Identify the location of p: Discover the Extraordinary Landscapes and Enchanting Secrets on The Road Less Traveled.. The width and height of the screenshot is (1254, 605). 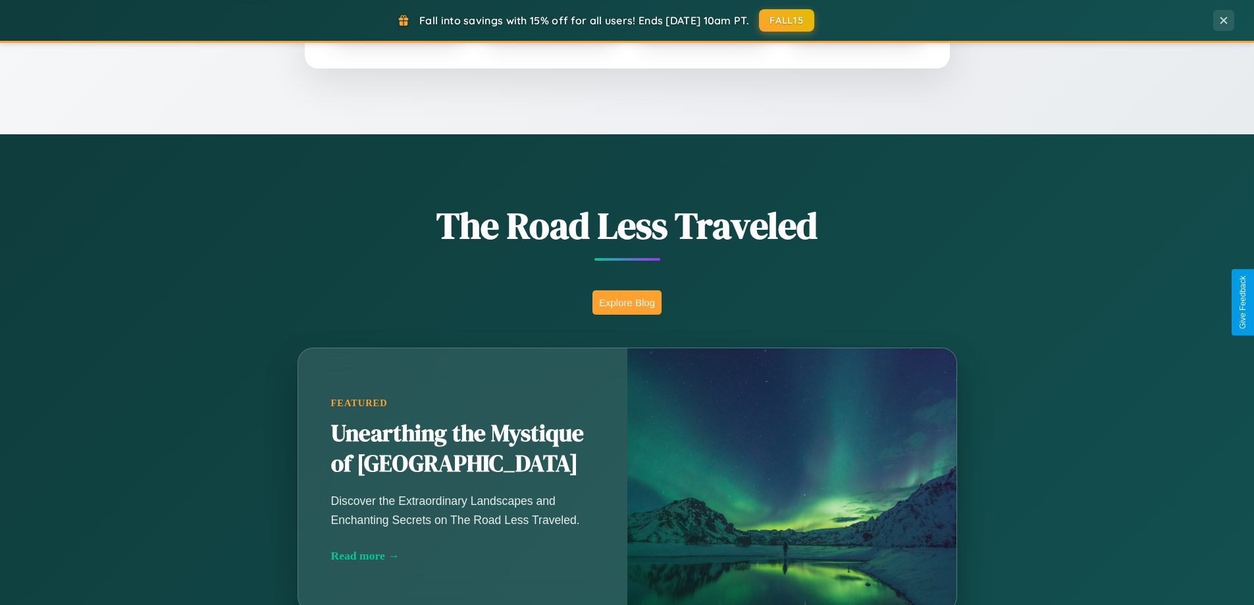
(463, 510).